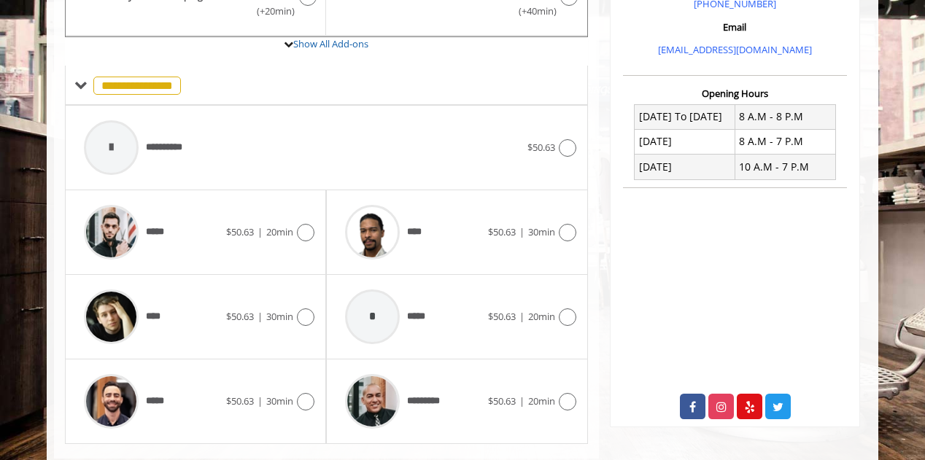 This screenshot has height=460, width=925. What do you see at coordinates (785, 167) in the screenshot?
I see `td: 10 A.M - 7 P.M` at bounding box center [785, 167].